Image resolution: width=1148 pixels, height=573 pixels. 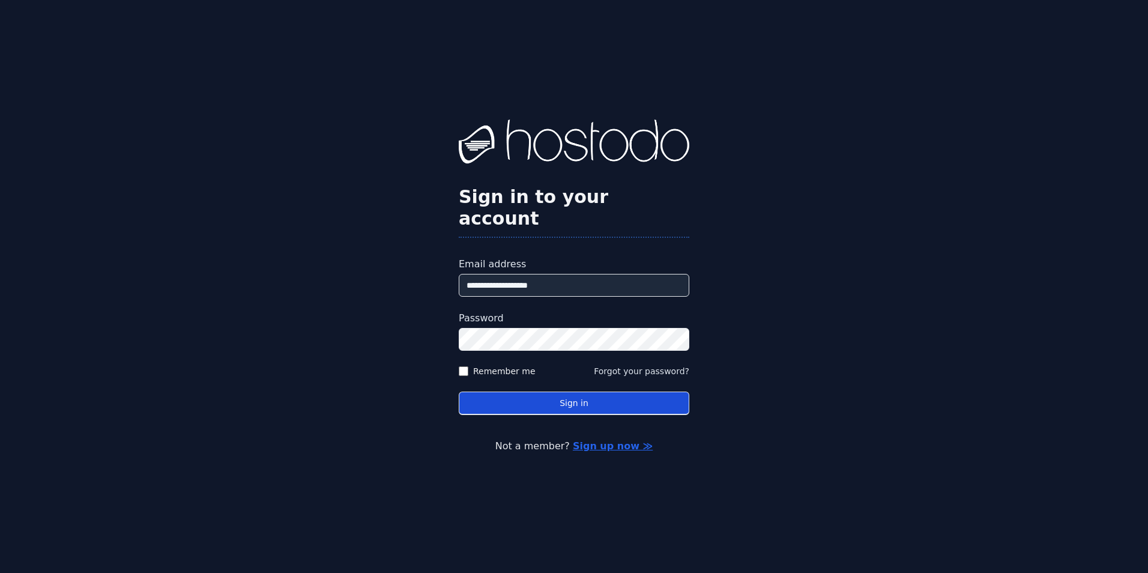 I want to click on label: Password, so click(x=574, y=318).